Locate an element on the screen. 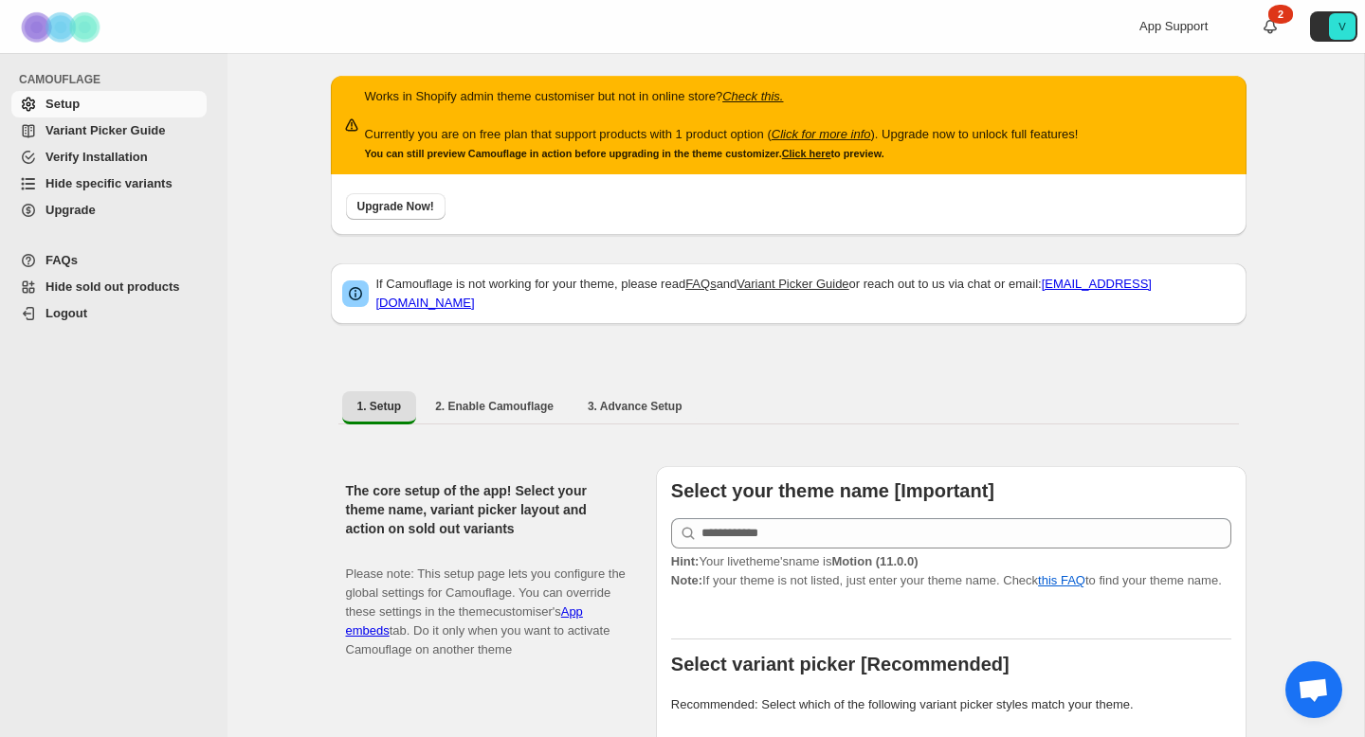  a: 2 is located at coordinates (1270, 27).